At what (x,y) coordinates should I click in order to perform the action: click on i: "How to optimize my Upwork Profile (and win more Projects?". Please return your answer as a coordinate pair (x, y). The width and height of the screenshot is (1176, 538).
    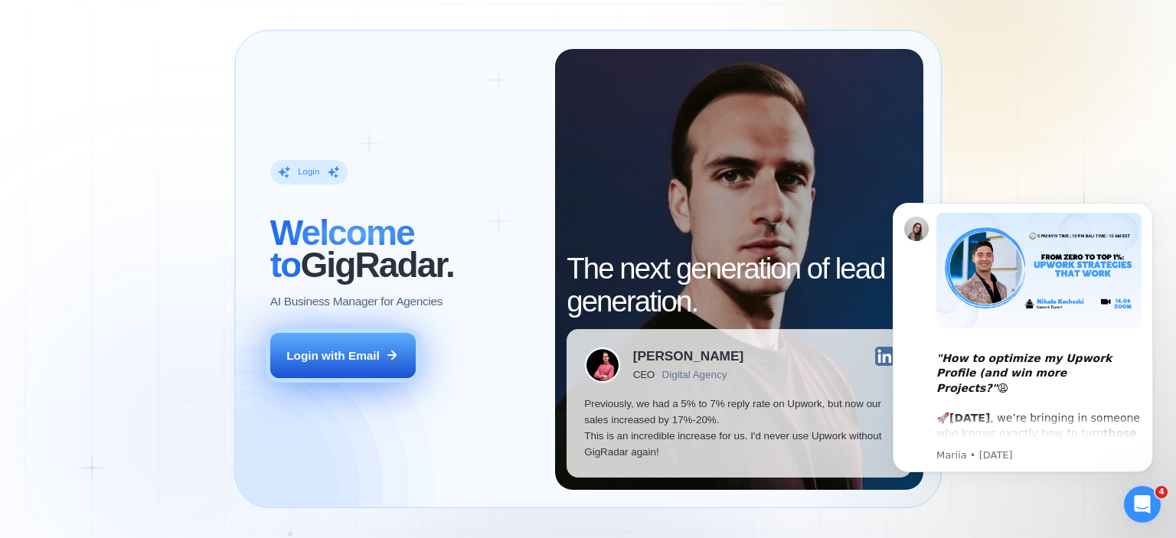
    Looking at the image, I should click on (154, 193).